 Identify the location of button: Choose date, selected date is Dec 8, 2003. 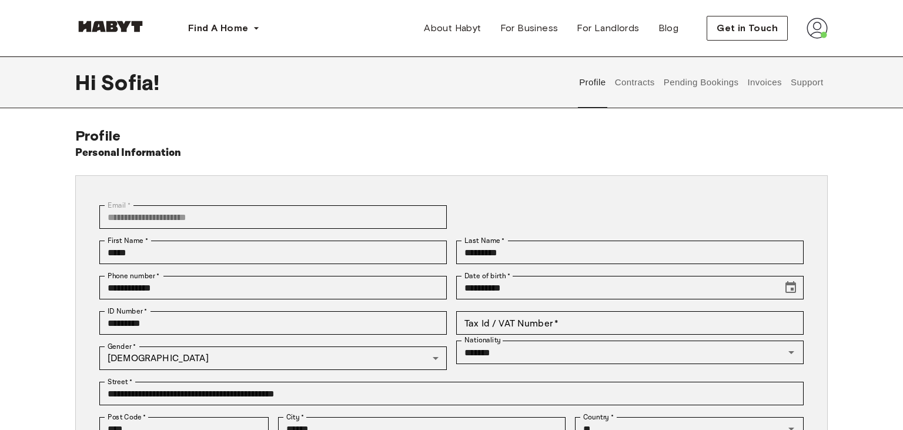
(791, 287).